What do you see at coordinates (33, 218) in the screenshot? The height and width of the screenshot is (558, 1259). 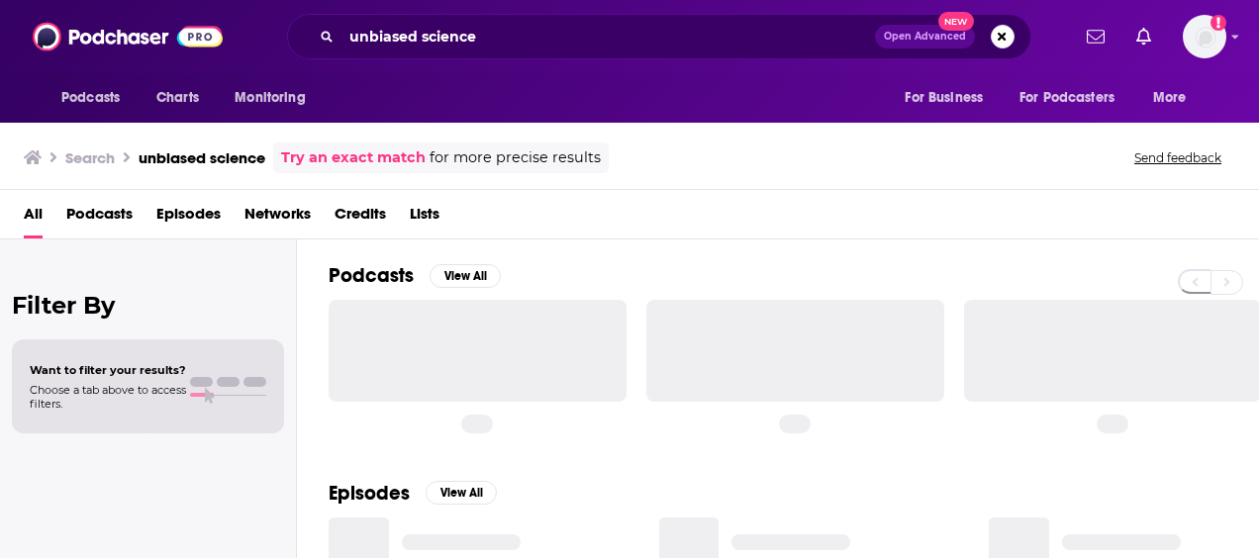 I see `span: All` at bounding box center [33, 218].